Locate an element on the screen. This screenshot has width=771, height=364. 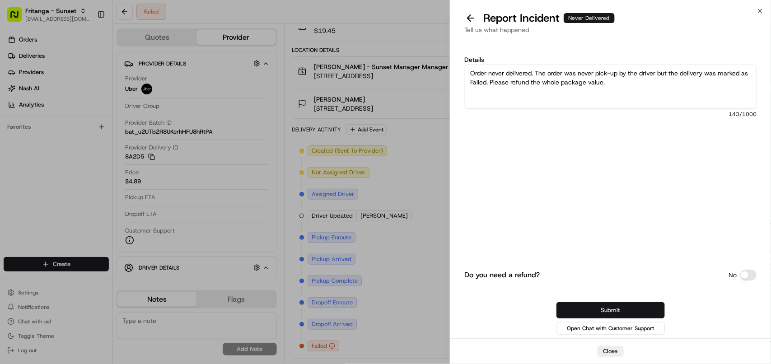
a: 📗Knowledge Base is located at coordinates (39, 135).